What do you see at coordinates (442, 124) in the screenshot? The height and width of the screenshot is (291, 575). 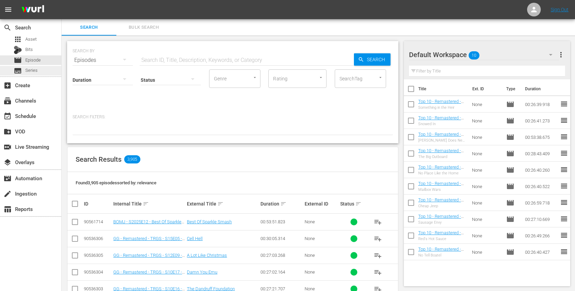 I see `div: Snowed In` at bounding box center [442, 124].